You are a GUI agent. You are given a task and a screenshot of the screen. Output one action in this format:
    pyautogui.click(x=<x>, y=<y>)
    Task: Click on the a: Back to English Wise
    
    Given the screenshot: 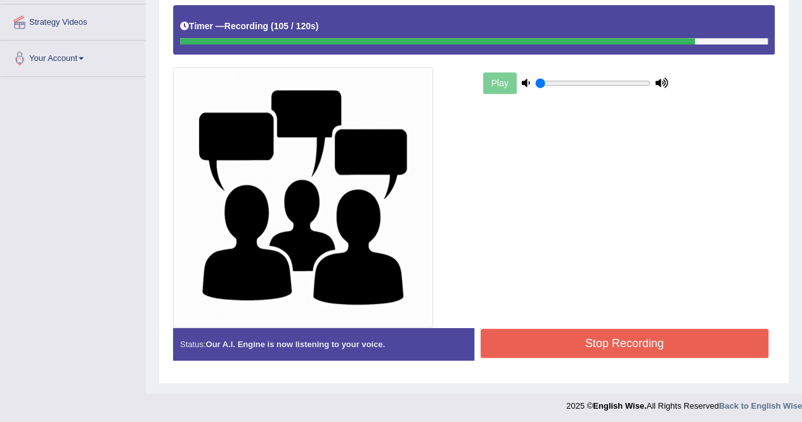 What is the action you would take?
    pyautogui.click(x=760, y=405)
    